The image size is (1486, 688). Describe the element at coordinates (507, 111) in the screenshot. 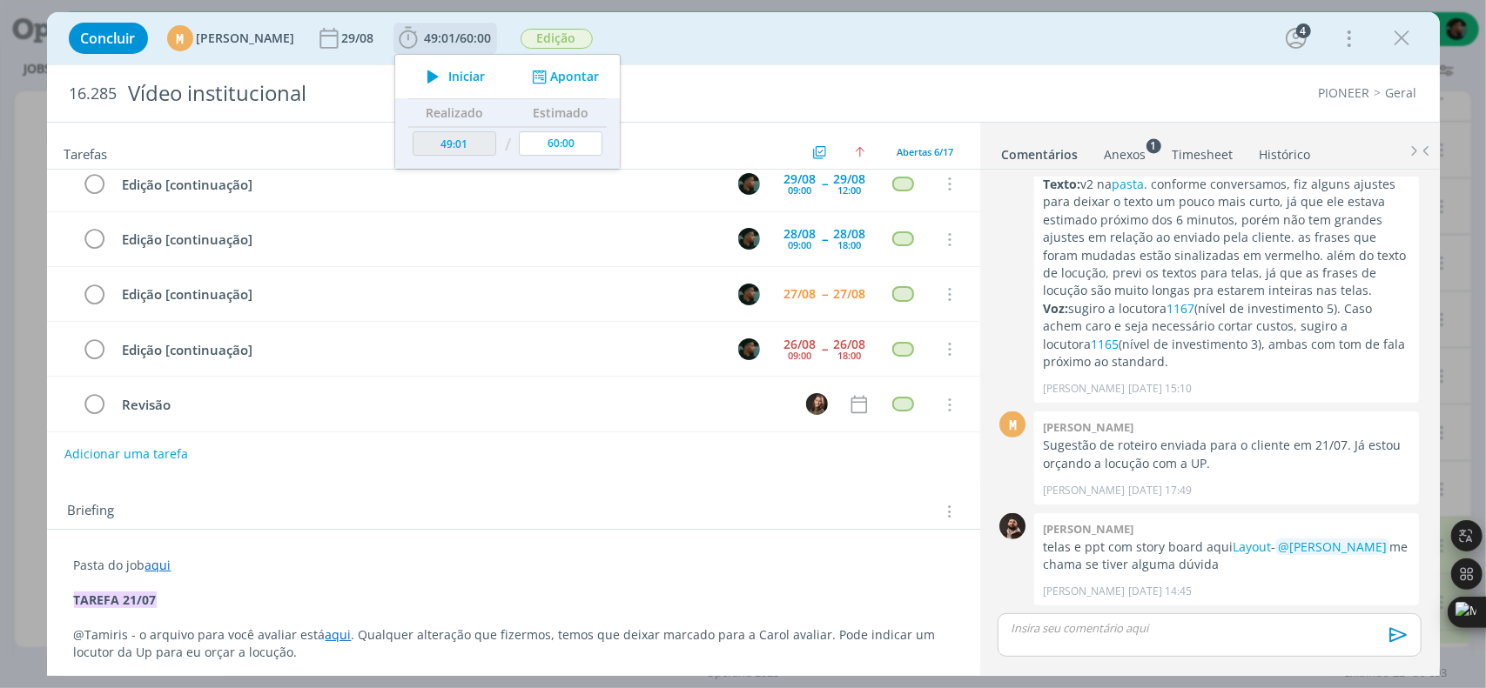

I see `ul: 49:01/60:00` at that location.